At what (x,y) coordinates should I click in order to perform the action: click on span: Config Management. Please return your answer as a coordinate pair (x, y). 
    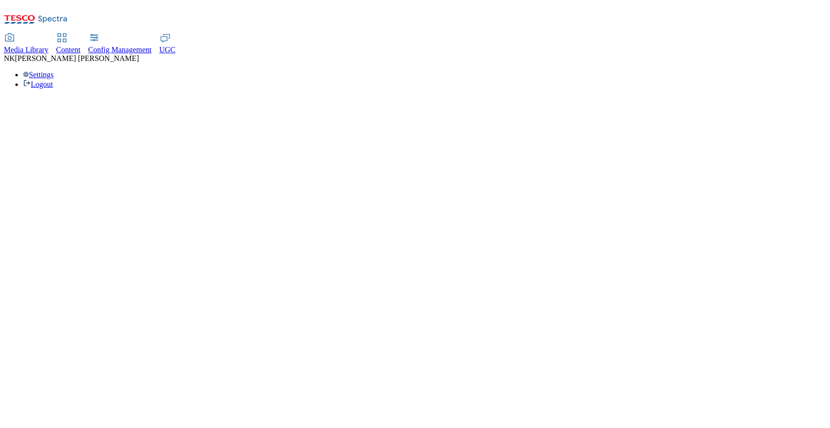
    Looking at the image, I should click on (120, 49).